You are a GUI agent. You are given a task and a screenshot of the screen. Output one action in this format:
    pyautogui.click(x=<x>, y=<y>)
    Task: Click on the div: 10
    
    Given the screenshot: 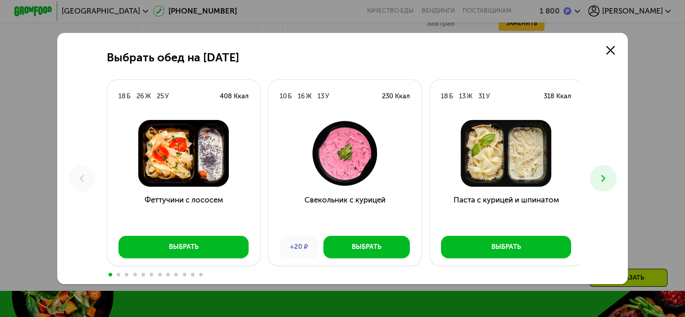 What is the action you would take?
    pyautogui.click(x=283, y=96)
    